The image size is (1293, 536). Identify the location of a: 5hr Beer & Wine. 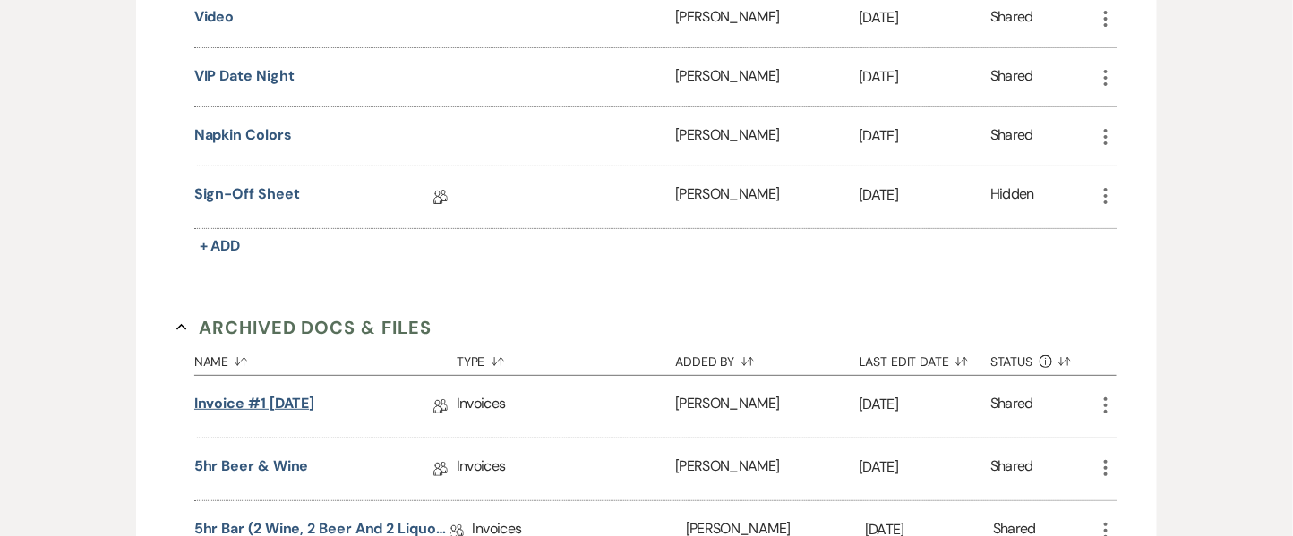
(252, 469).